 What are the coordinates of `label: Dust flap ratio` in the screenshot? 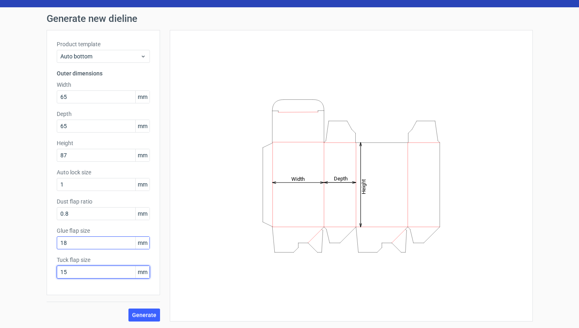 It's located at (103, 202).